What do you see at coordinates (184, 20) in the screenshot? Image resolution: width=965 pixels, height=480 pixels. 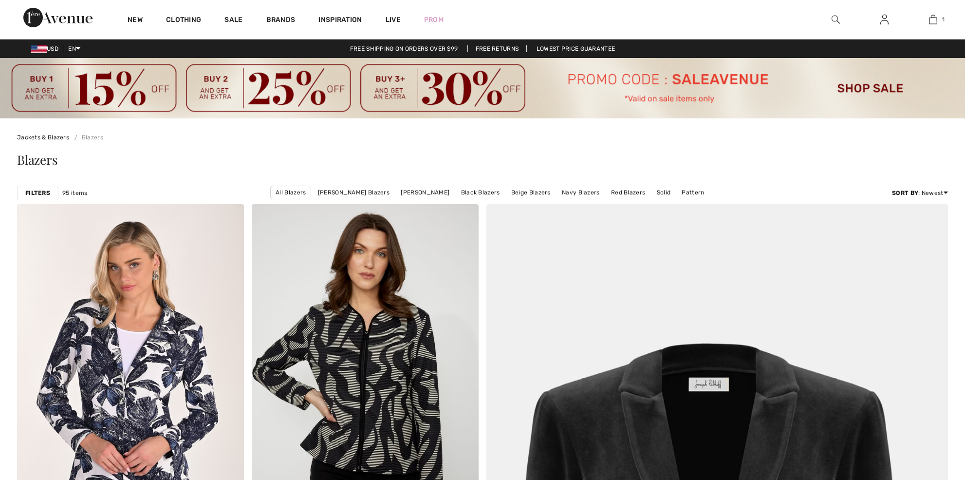 I see `a: Clothing` at bounding box center [184, 20].